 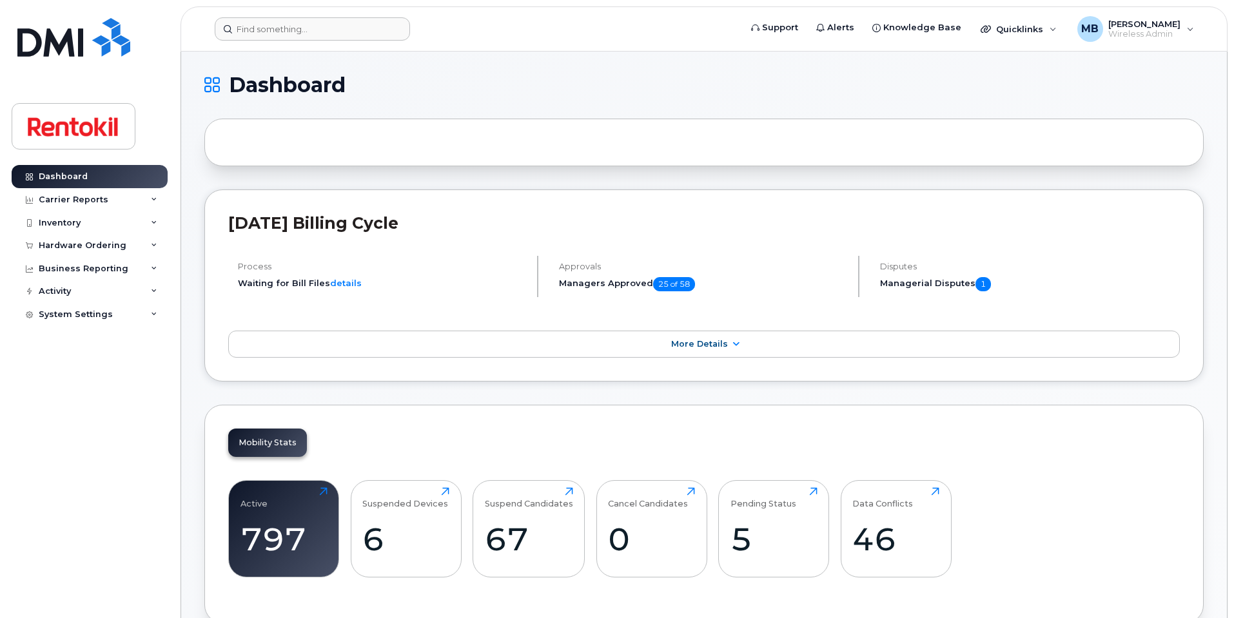 What do you see at coordinates (699, 344) in the screenshot?
I see `span: More Details` at bounding box center [699, 344].